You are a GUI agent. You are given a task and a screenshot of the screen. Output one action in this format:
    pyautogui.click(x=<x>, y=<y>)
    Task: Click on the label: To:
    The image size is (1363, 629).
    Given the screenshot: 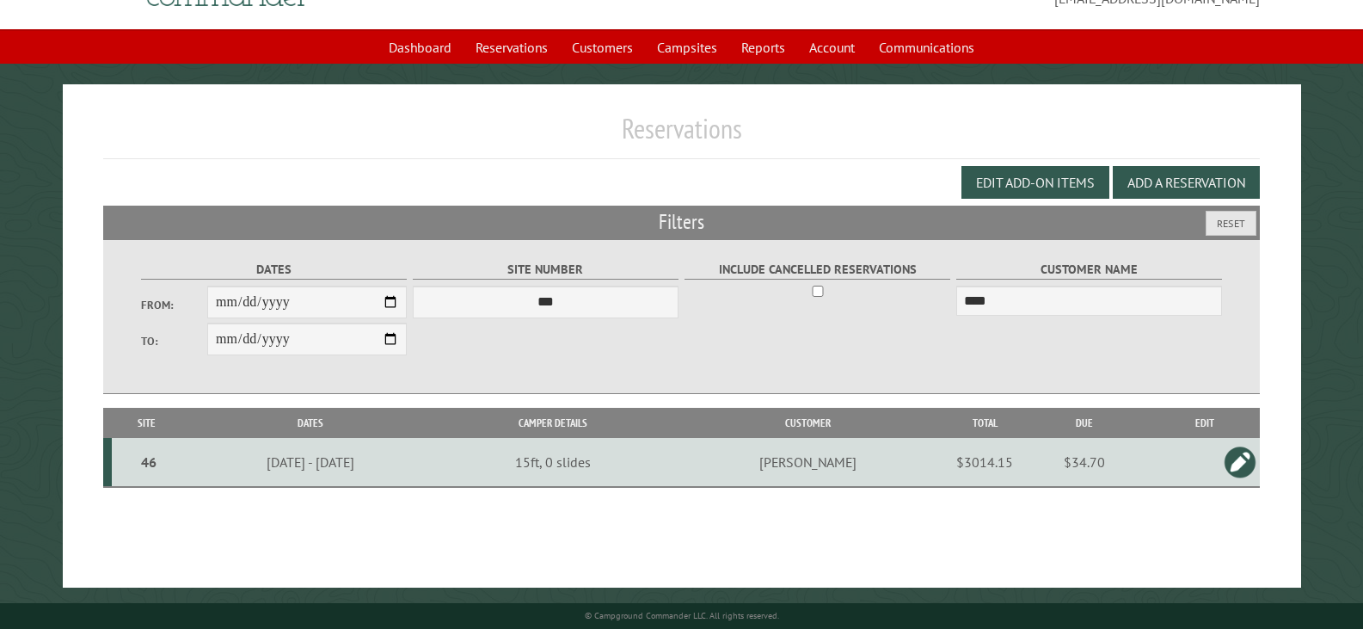 What is the action you would take?
    pyautogui.click(x=174, y=341)
    